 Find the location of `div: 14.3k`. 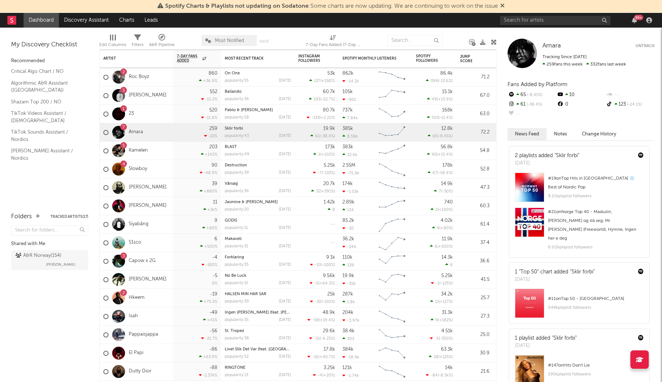

div: 14.3k is located at coordinates (447, 257).